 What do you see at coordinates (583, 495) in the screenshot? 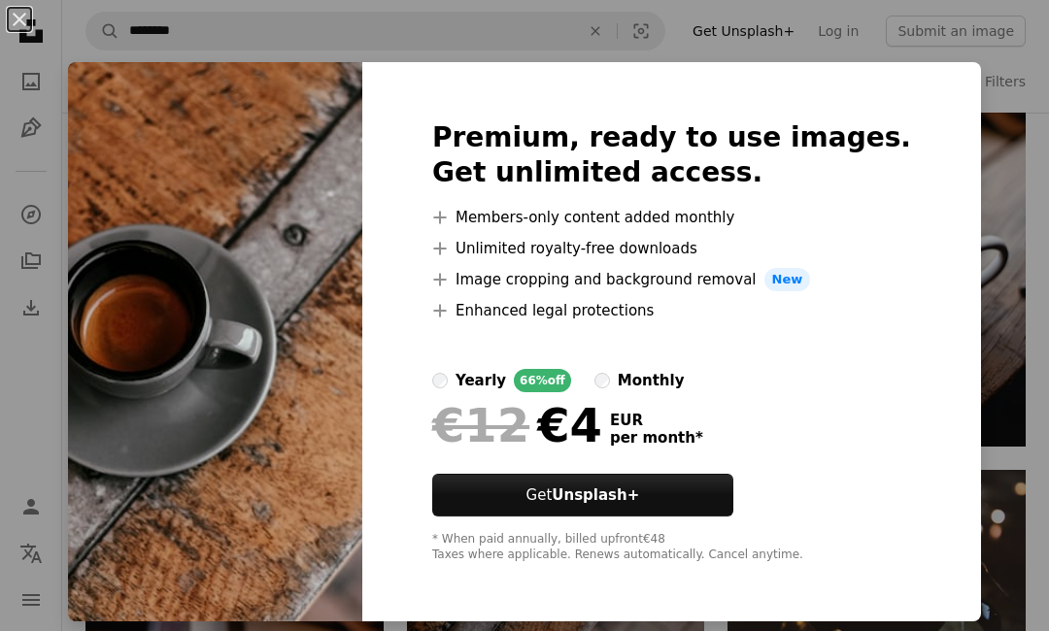
I see `button: GetUnsplash+` at bounding box center [583, 495].